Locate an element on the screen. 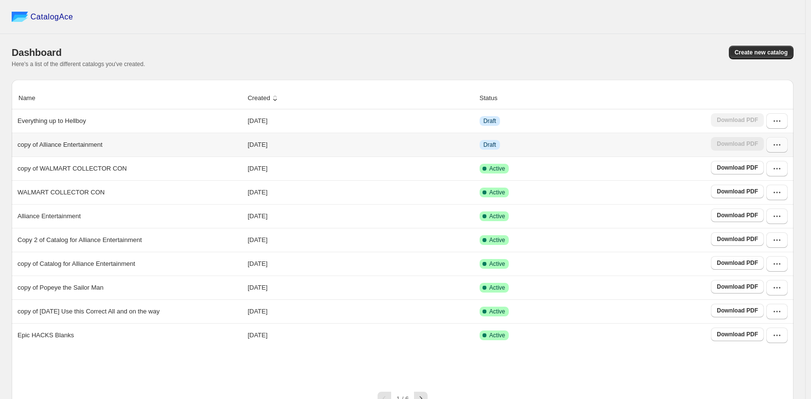 The width and height of the screenshot is (811, 399). p: Everything up to Hellboy is located at coordinates (52, 121).